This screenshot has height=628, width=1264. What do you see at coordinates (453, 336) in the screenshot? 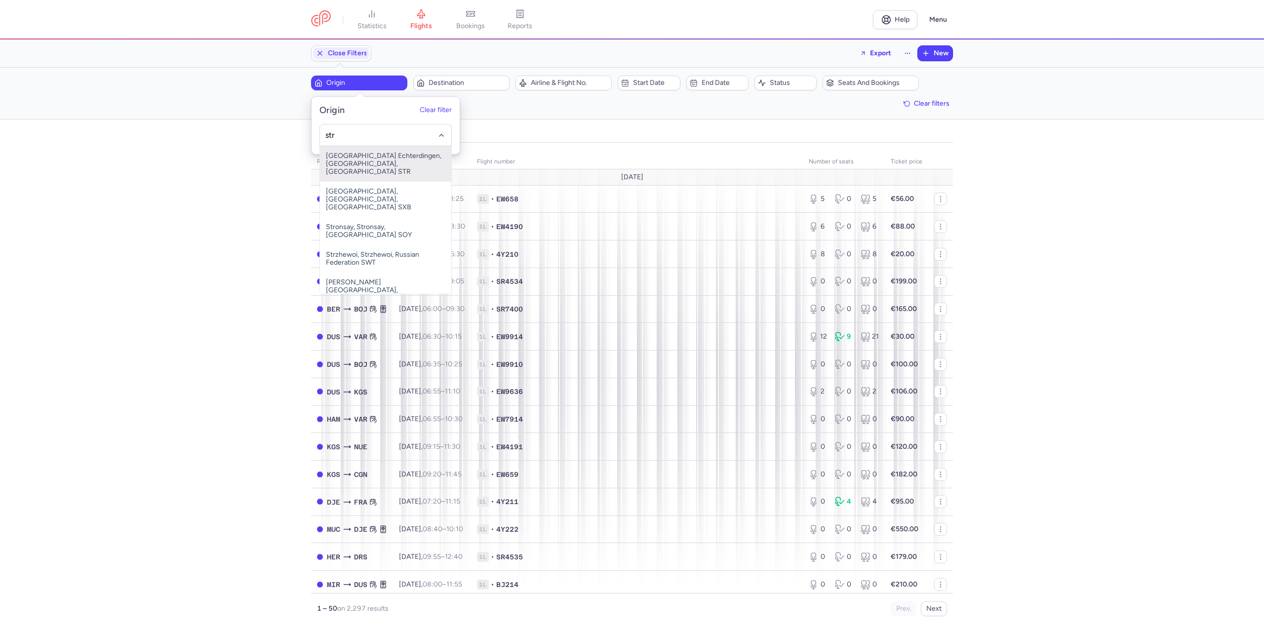
I see `time: 10:15` at bounding box center [453, 336].